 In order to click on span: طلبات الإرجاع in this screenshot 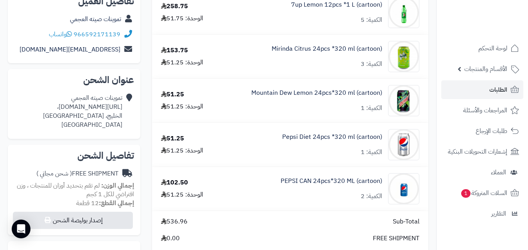, I will do `click(491, 131)`.